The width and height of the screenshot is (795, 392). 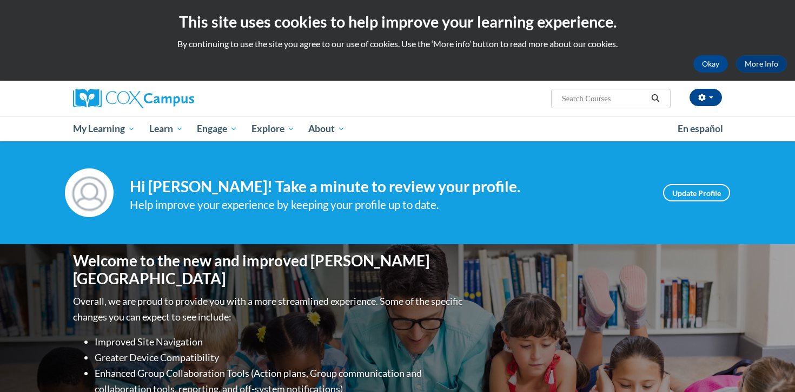 What do you see at coordinates (280, 341) in the screenshot?
I see `li: Improved Site Navigation` at bounding box center [280, 341].